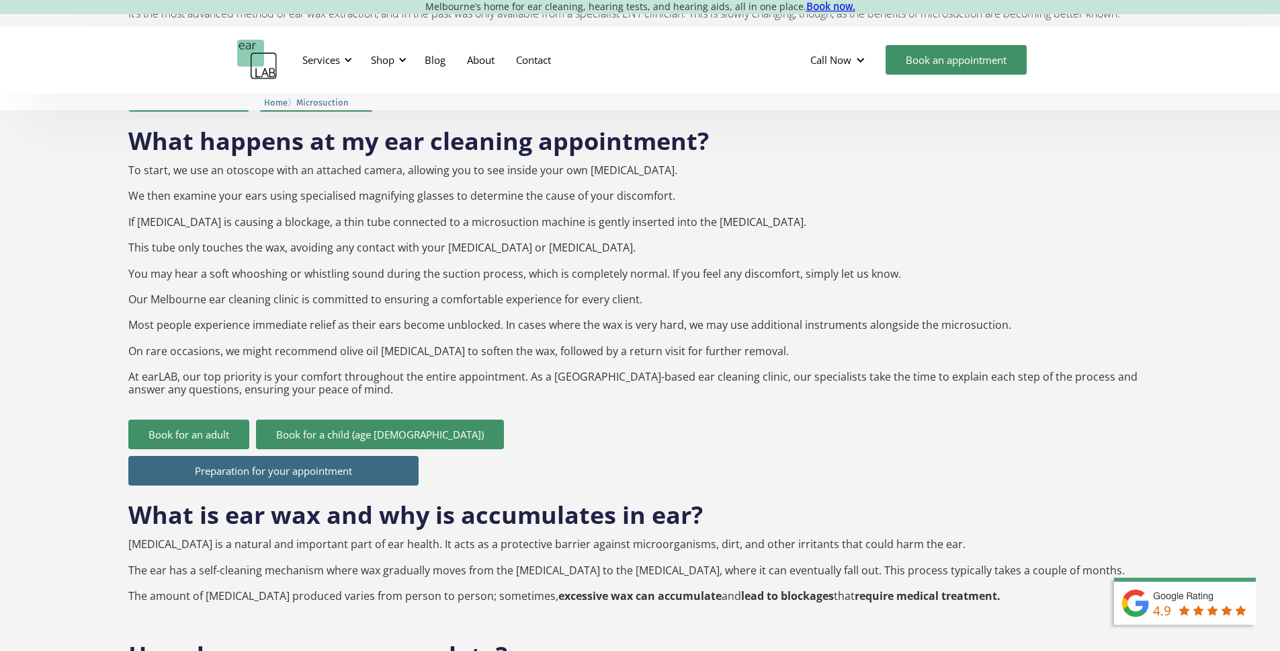 The image size is (1280, 651). What do you see at coordinates (435, 60) in the screenshot?
I see `a: Blog` at bounding box center [435, 60].